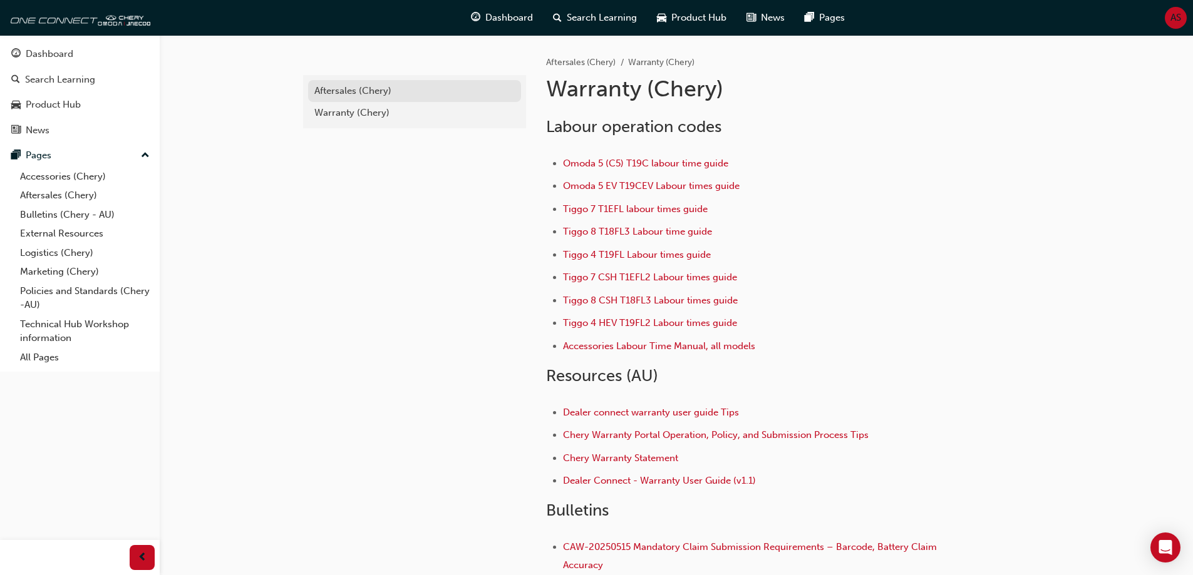 This screenshot has width=1193, height=575. I want to click on div: Product Hub, so click(53, 105).